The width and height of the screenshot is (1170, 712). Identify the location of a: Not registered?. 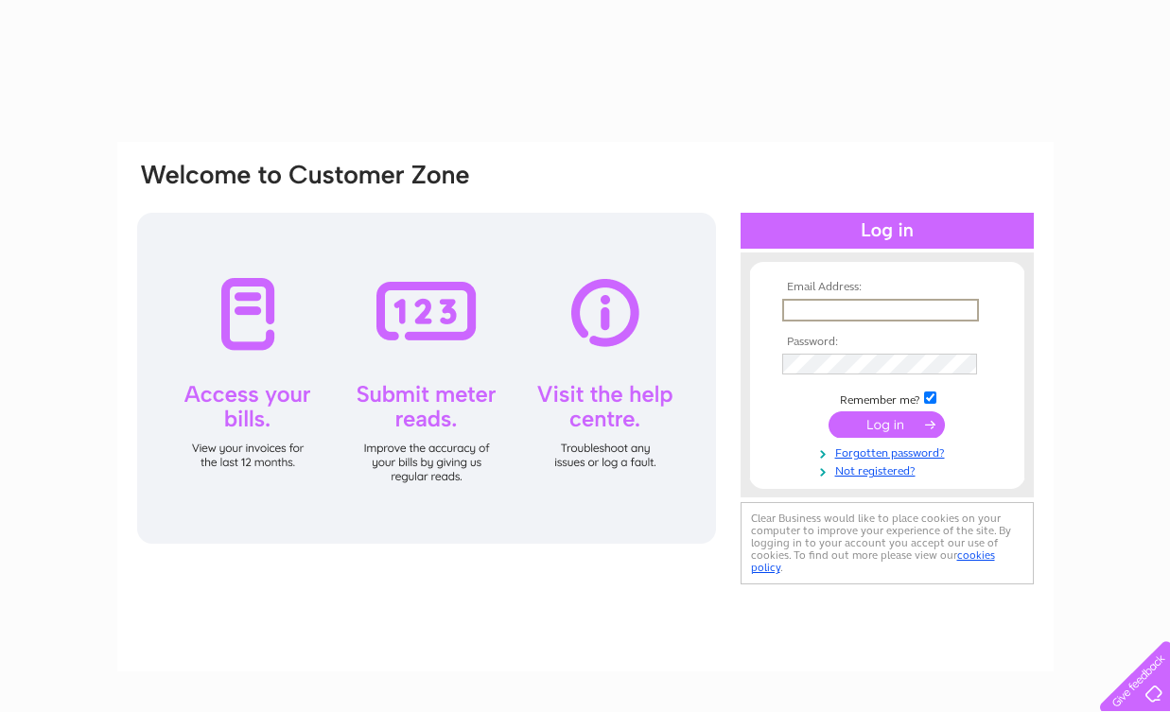
(889, 469).